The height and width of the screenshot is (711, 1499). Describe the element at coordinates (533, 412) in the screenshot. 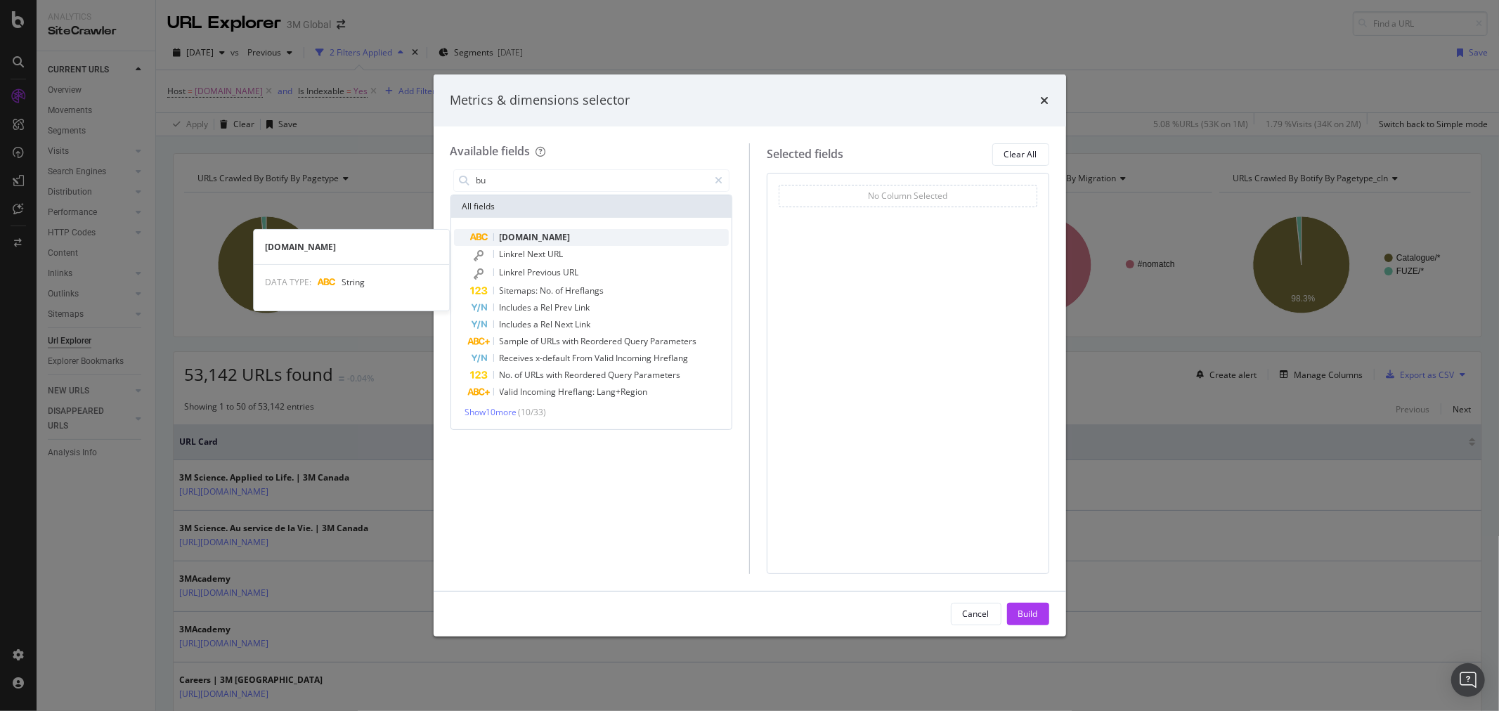

I see `span: ( 10 / 33 )` at that location.